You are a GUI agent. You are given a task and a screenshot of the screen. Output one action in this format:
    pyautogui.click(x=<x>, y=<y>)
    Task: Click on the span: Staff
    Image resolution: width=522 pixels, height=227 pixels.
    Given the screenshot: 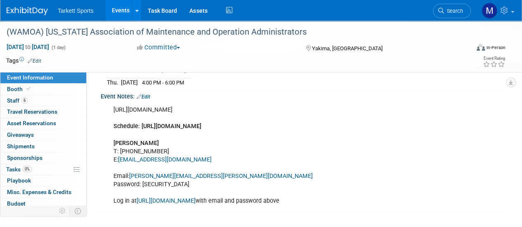 What is the action you would take?
    pyautogui.click(x=17, y=101)
    